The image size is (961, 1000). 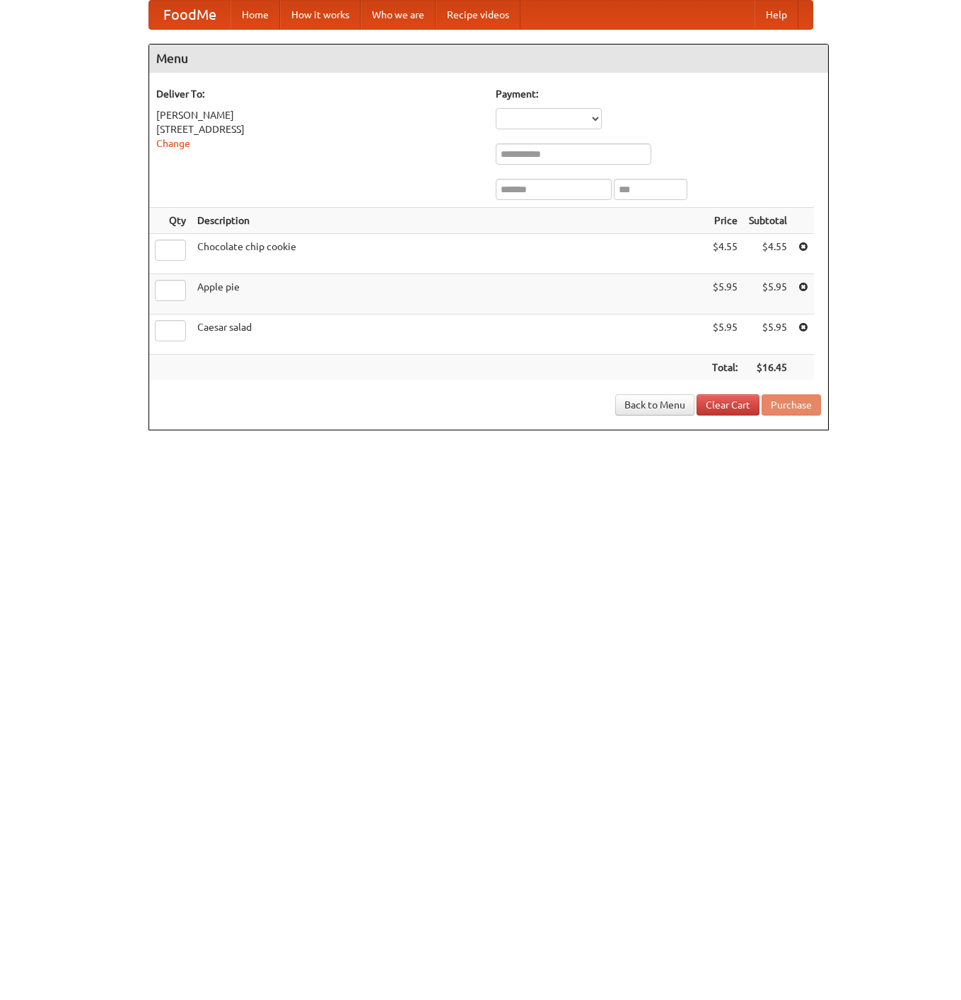 I want to click on h5: Payment:, so click(x=658, y=94).